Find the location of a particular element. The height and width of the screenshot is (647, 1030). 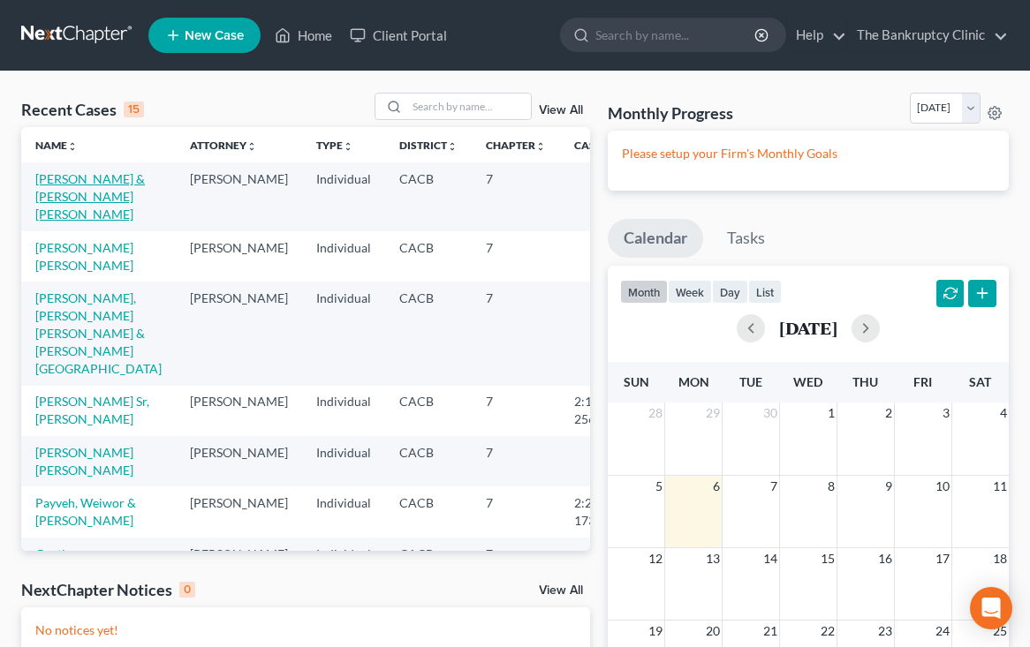

span: 5 is located at coordinates (659, 487).